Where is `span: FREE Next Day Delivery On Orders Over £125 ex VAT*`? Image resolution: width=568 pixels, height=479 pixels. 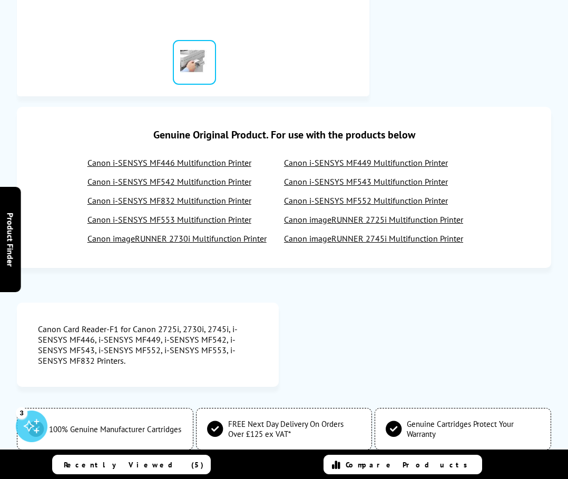 span: FREE Next Day Delivery On Orders Over £125 ex VAT* is located at coordinates (295, 429).